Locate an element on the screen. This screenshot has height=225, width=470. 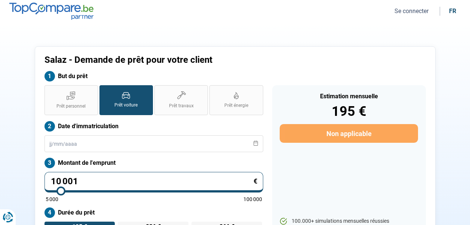
img: TopCompare.be is located at coordinates (51, 11).